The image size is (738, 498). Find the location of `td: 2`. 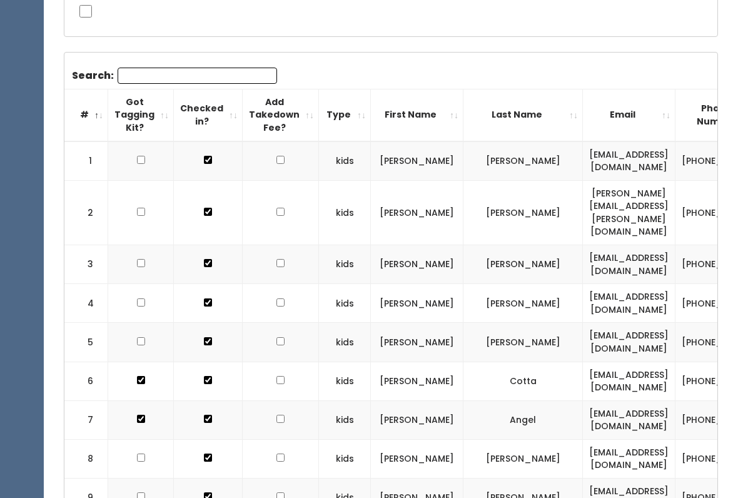

td: 2 is located at coordinates (86, 212).